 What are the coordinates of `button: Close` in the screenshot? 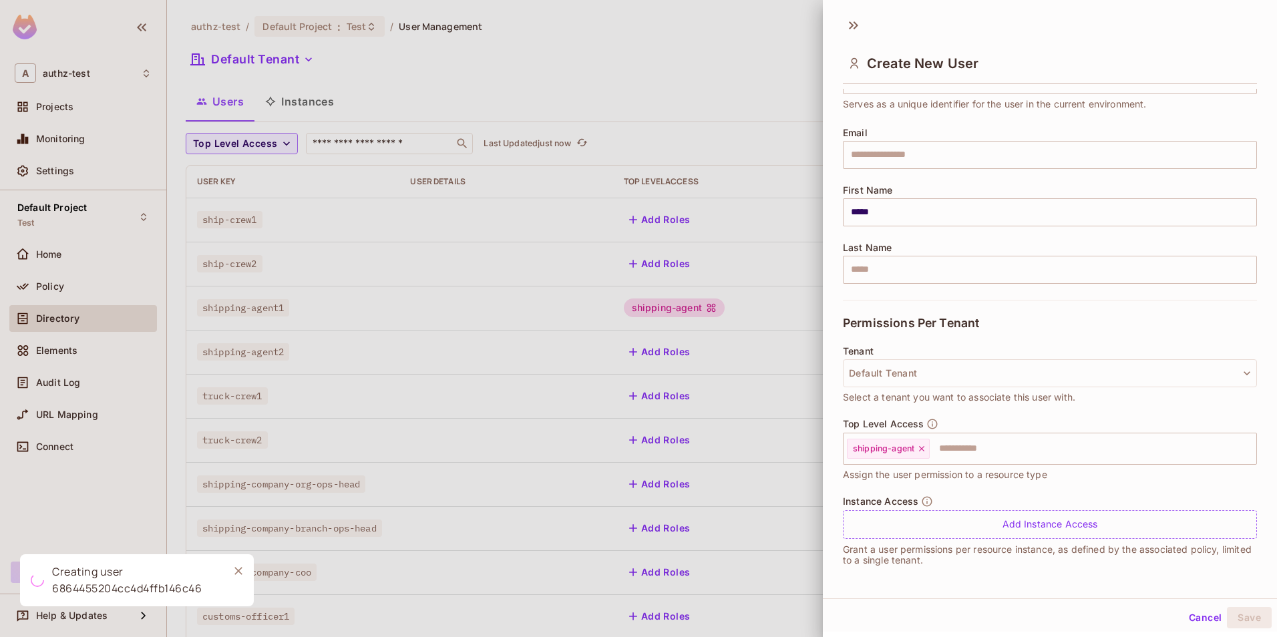 It's located at (238, 571).